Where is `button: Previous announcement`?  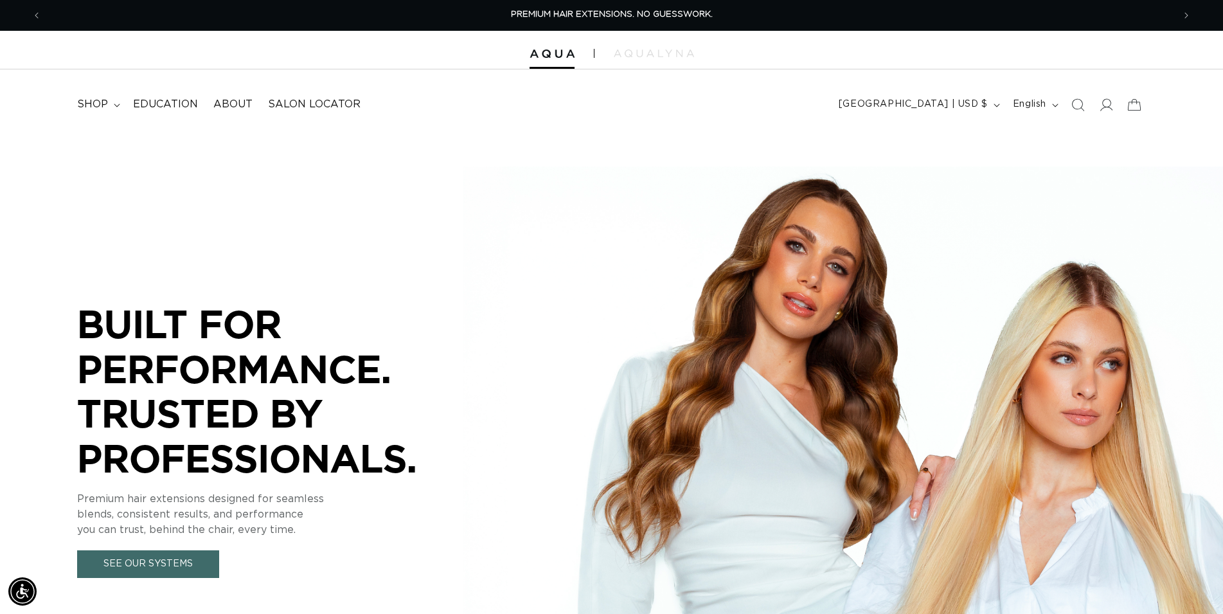
button: Previous announcement is located at coordinates (37, 15).